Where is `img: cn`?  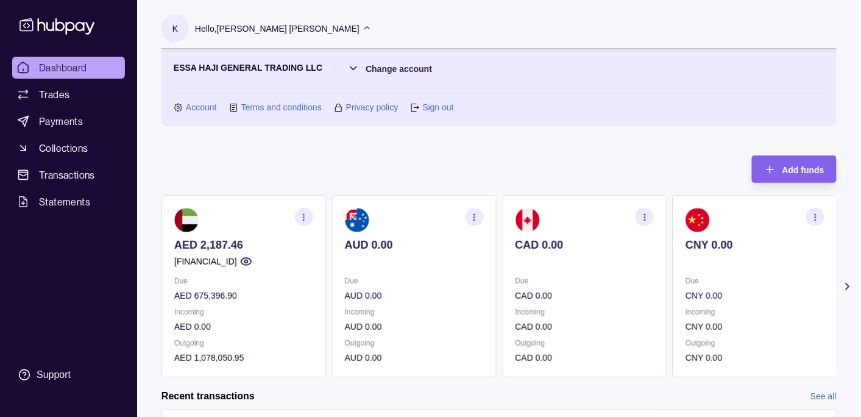 img: cn is located at coordinates (697, 220).